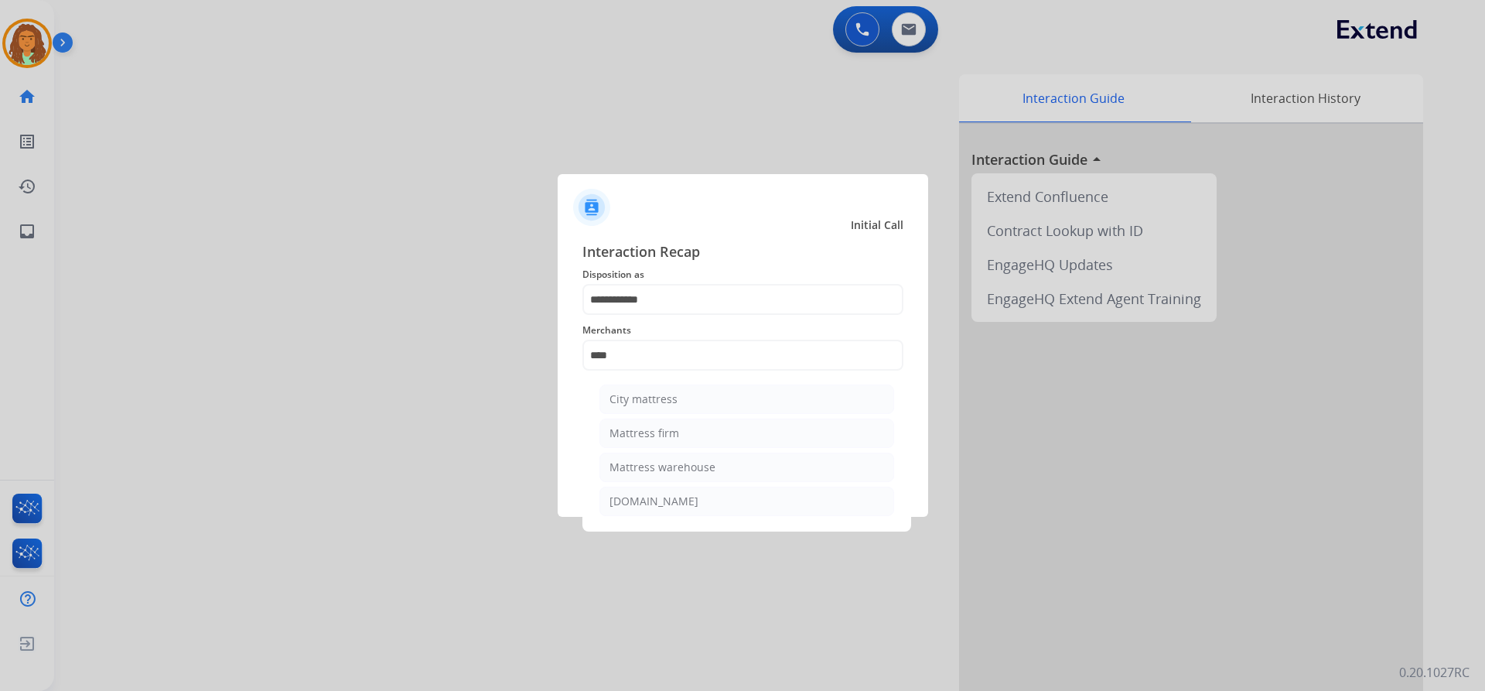 The image size is (1485, 691). What do you see at coordinates (592, 207) in the screenshot?
I see `img: contactIcon` at bounding box center [592, 207].